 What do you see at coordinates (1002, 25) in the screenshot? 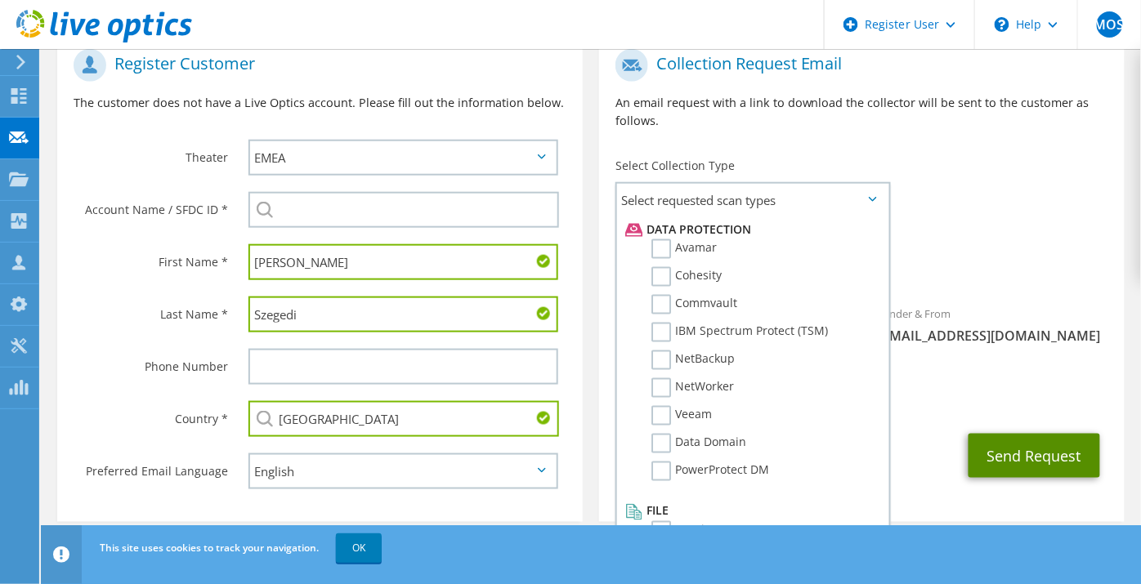
I see `svg: \n` at bounding box center [1002, 25].